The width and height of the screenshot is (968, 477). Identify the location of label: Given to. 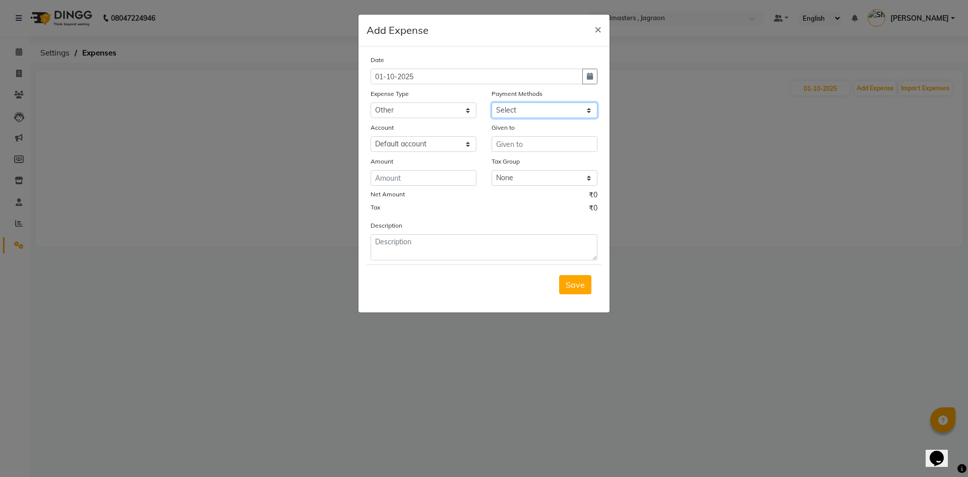
(503, 128).